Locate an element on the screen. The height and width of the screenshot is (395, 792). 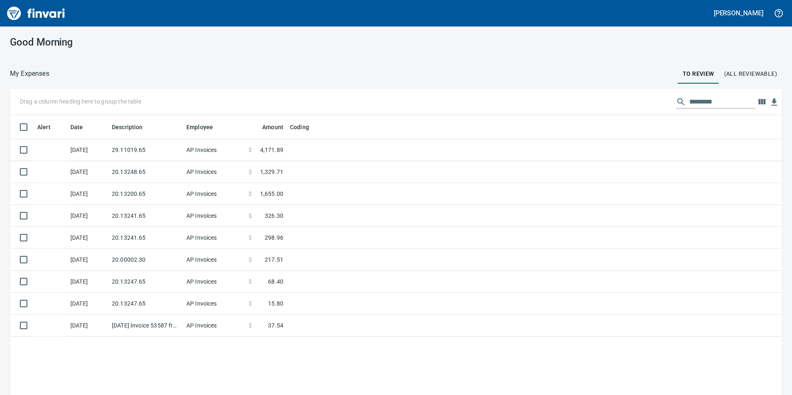
span: 1,655.00 is located at coordinates (272, 194).